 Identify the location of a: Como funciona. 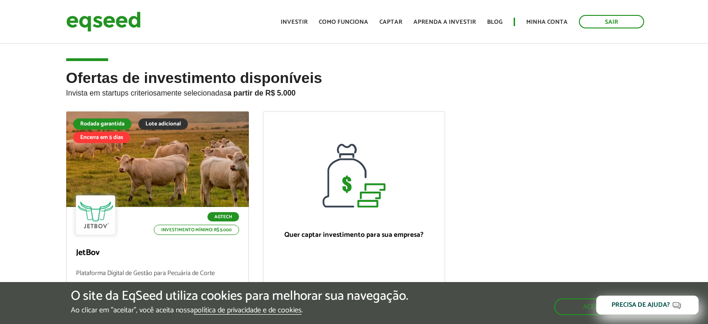
(344, 22).